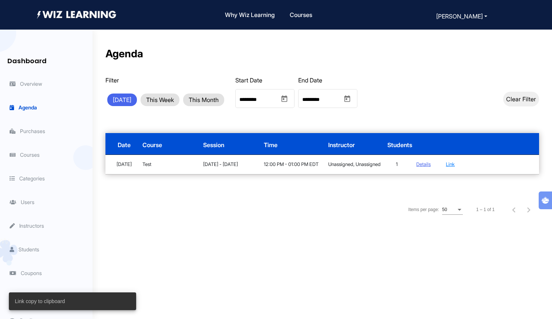  I want to click on a: Why Wiz Learning, so click(250, 15).